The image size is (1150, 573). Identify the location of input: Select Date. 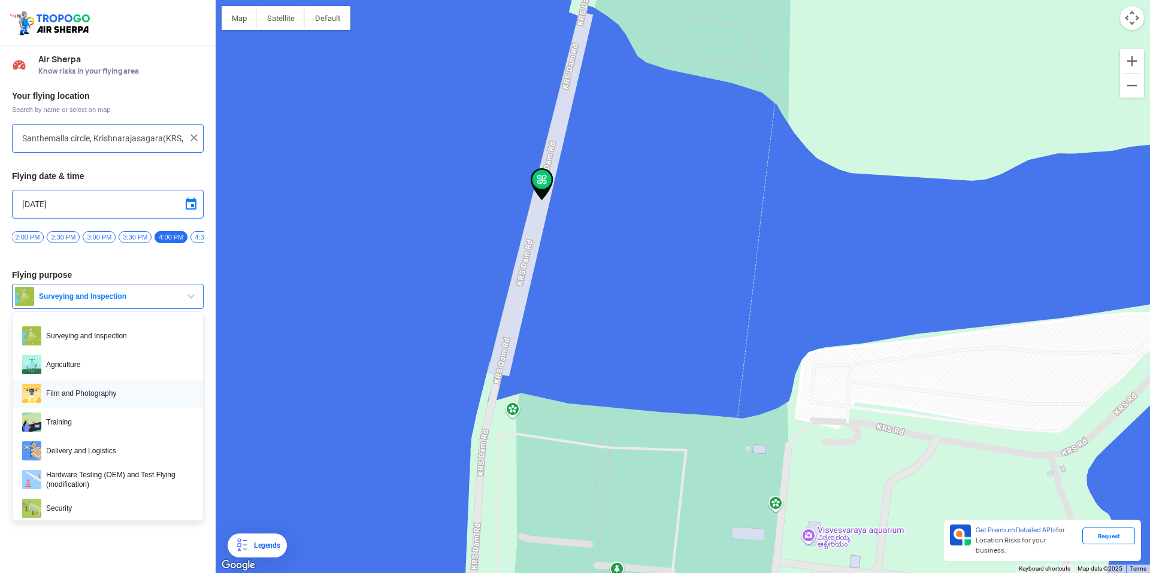
(108, 204).